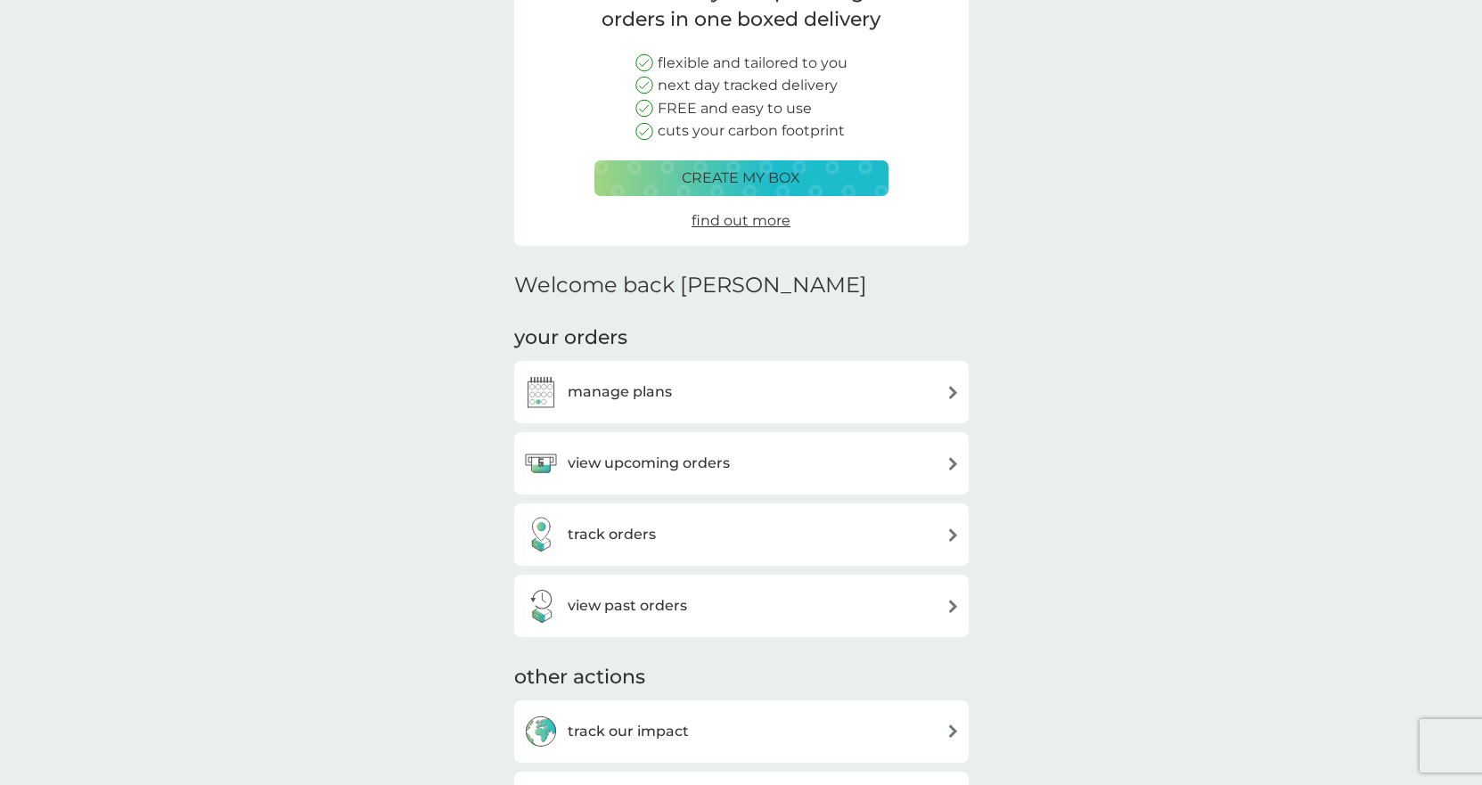 The height and width of the screenshot is (785, 1482). I want to click on h3: view past orders, so click(627, 606).